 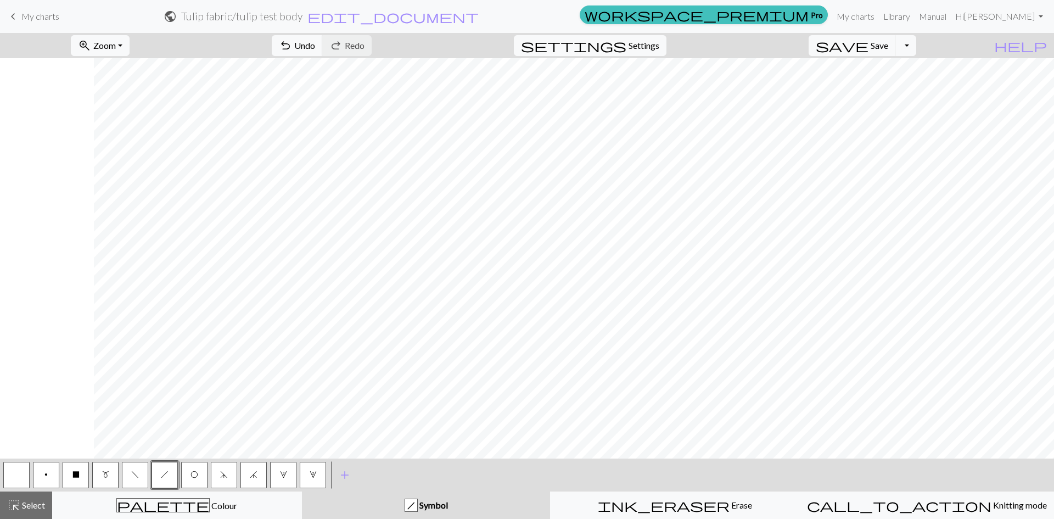 What do you see at coordinates (574, 46) in the screenshot?
I see `i: Settings` at bounding box center [574, 46].